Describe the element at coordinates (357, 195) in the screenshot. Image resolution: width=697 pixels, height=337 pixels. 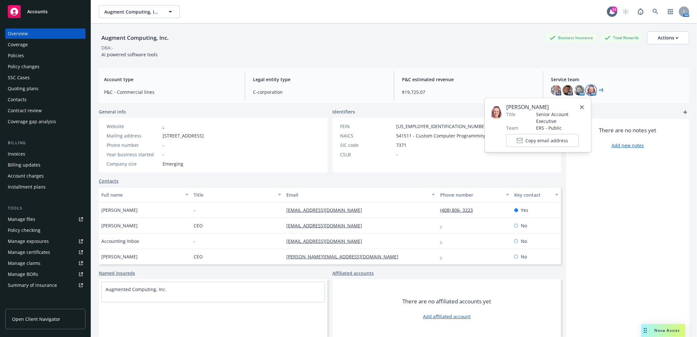
I see `div: Email` at that location.